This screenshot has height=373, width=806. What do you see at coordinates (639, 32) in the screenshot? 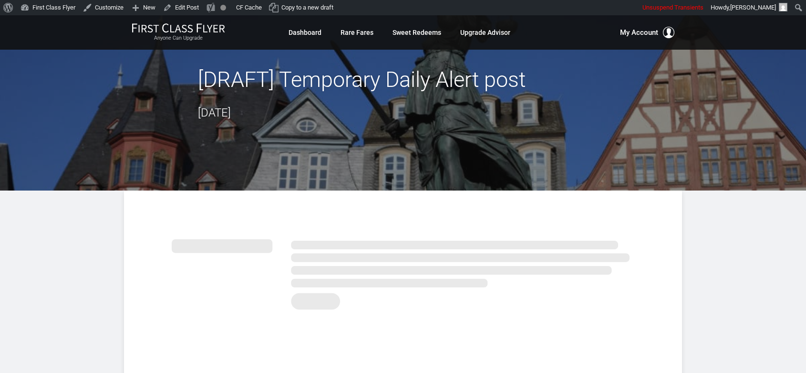
I see `span: My Account` at bounding box center [639, 32].